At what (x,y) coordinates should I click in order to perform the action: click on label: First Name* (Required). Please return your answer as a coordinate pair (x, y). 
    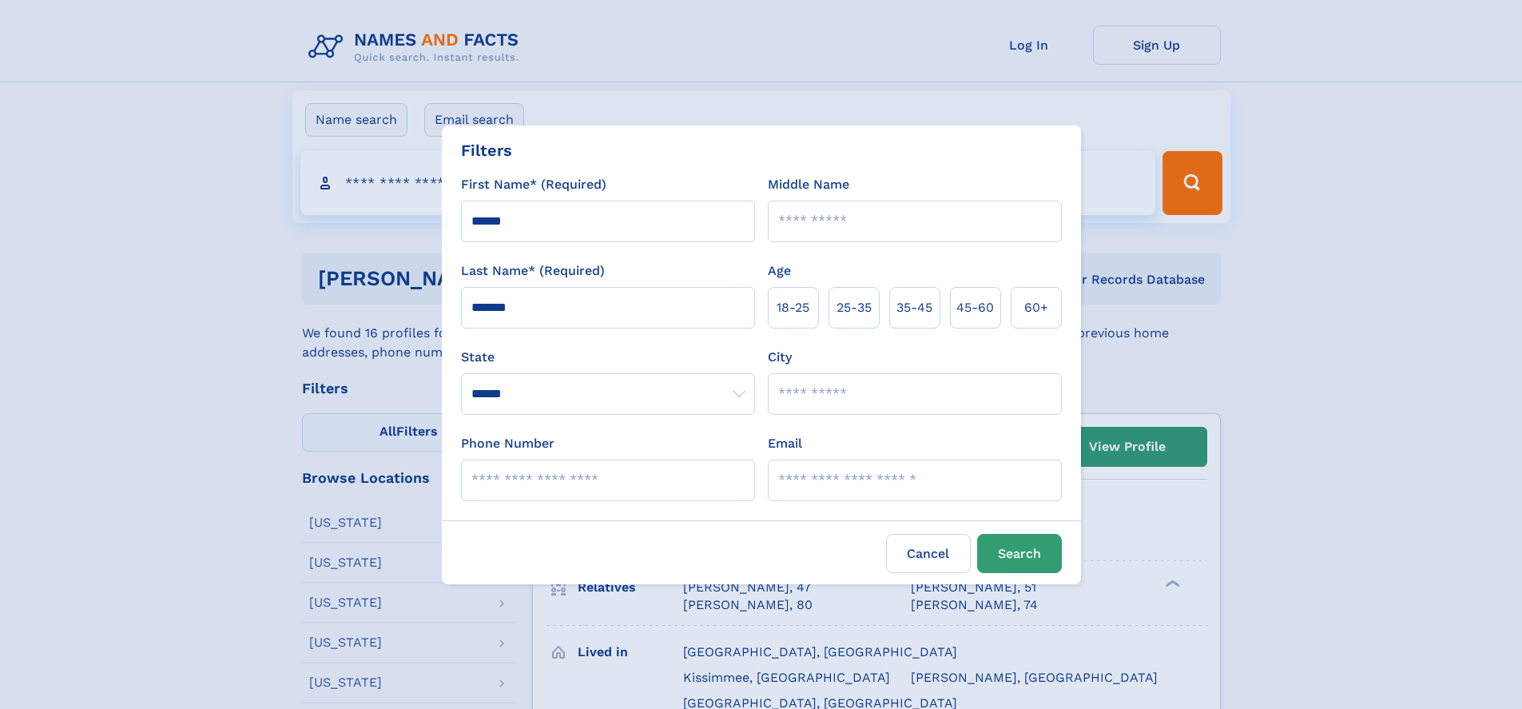
    Looking at the image, I should click on (534, 185).